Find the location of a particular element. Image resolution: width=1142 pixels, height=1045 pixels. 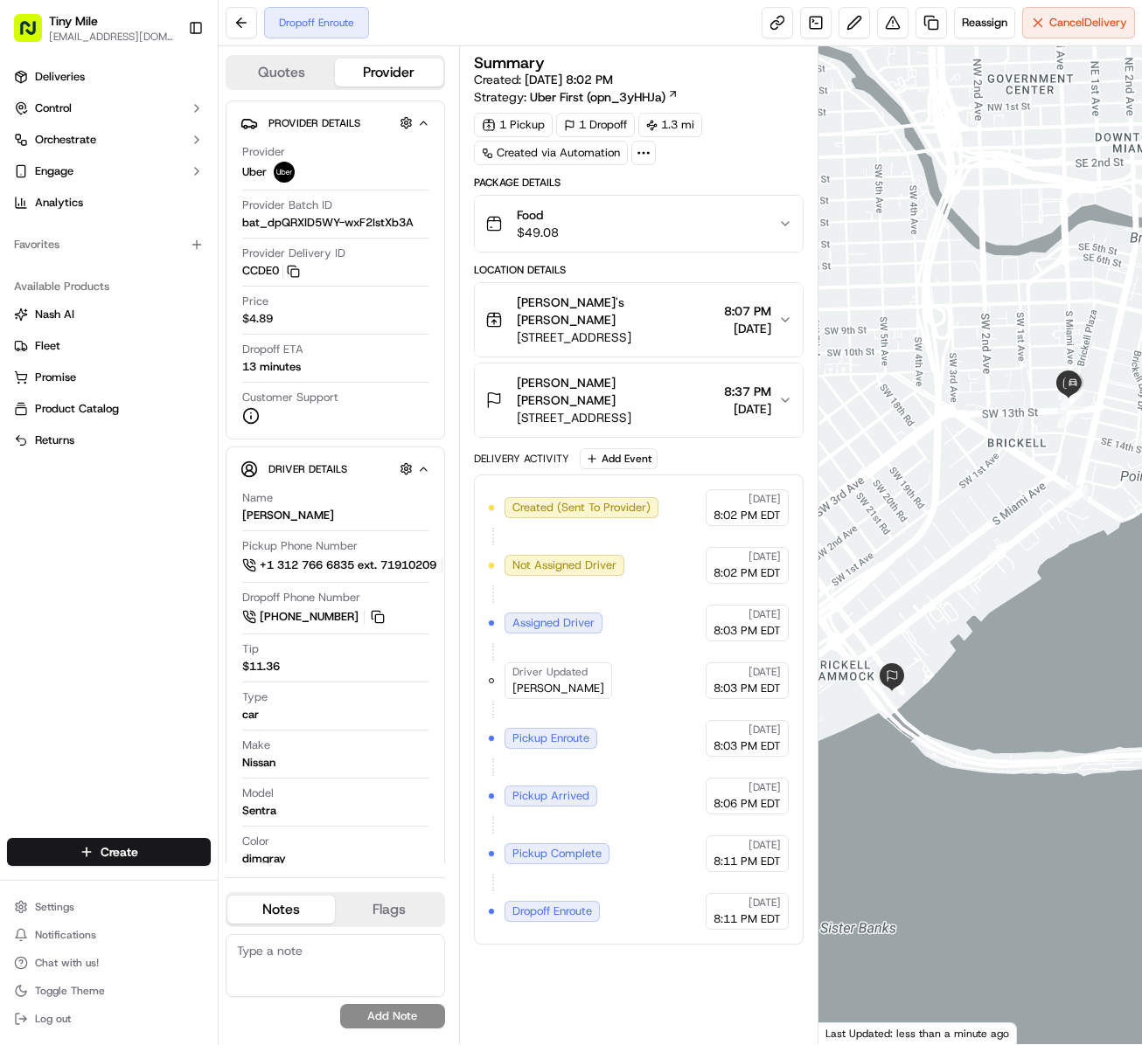

div: 4 is located at coordinates (1072, 399).